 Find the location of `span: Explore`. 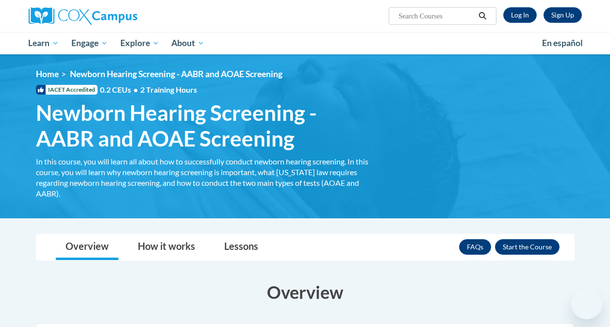

span: Explore is located at coordinates (140, 43).